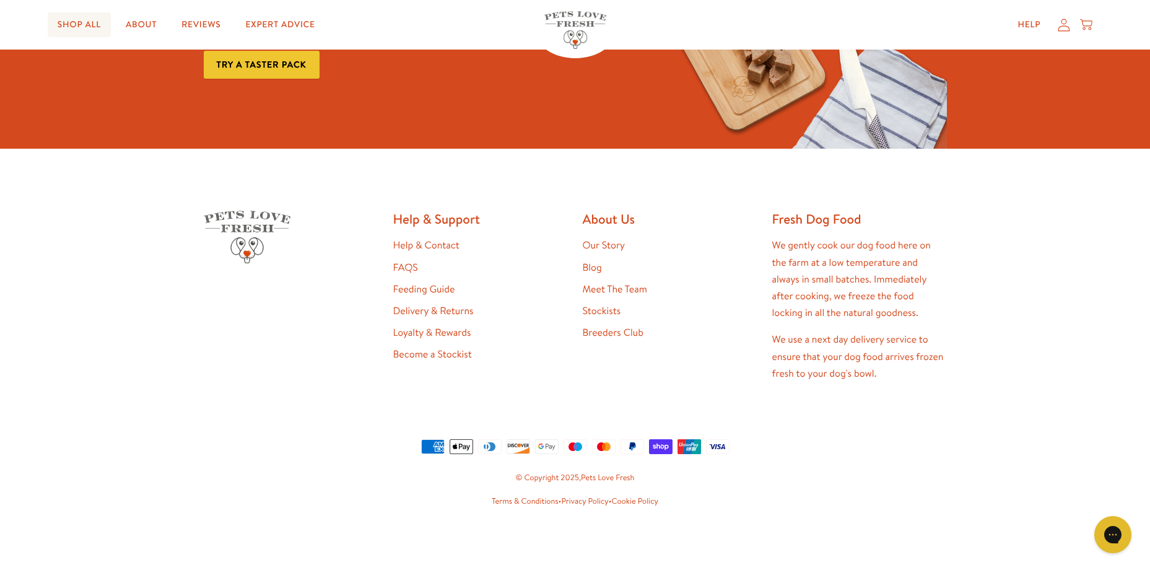  What do you see at coordinates (576, 478) in the screenshot?
I see `small: © Copyright 2025,` at bounding box center [576, 478].